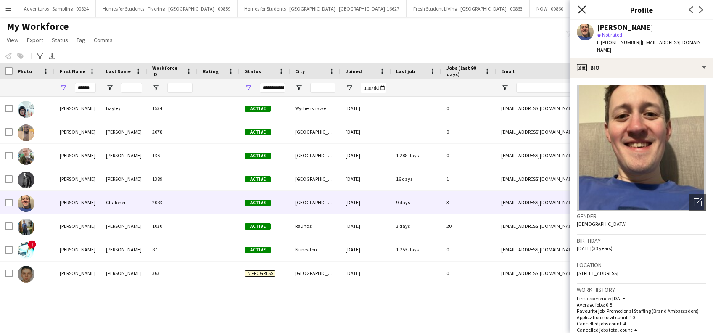 The height and width of the screenshot is (333, 713). I want to click on input: City Filter Input, so click(323, 88).